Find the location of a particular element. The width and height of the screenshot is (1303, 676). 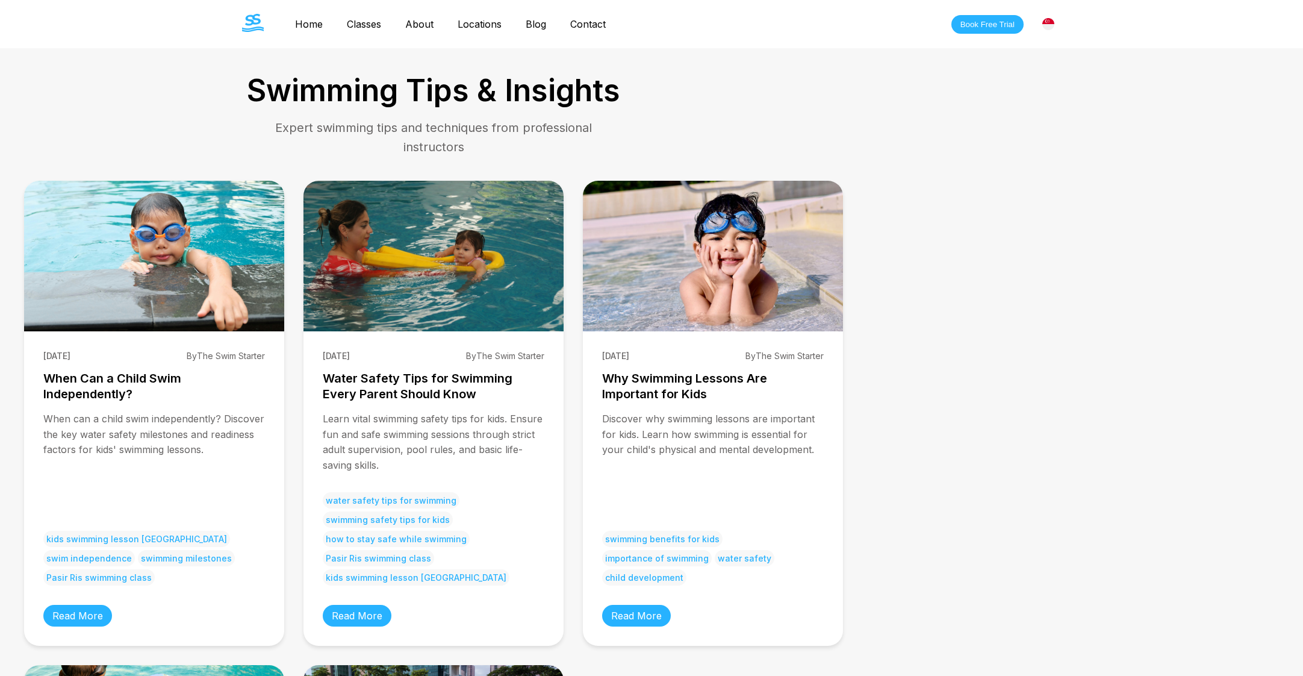

p: When can a child swim independently? Discover the key water safety milestones and readiness facto... is located at coordinates (154, 461).